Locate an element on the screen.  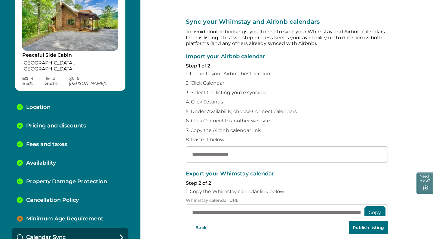
p: 5. Under Availability, choose Connect calendars is located at coordinates (287, 112).